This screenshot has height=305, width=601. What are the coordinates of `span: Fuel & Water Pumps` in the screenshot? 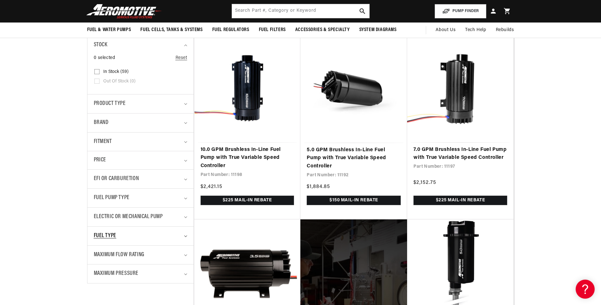 It's located at (109, 30).